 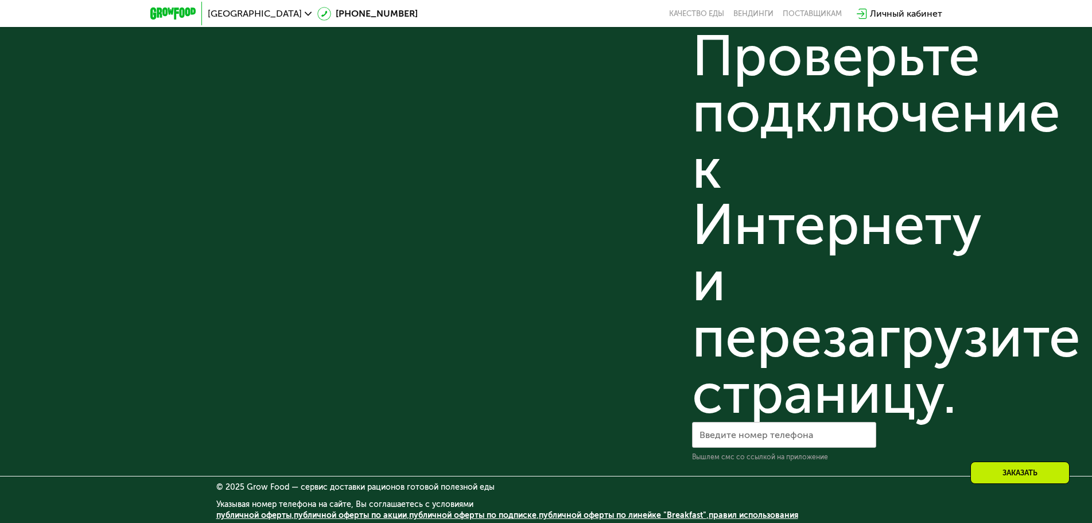 I want to click on div: Вышлем смс со ссылкой на приложение, so click(x=784, y=457).